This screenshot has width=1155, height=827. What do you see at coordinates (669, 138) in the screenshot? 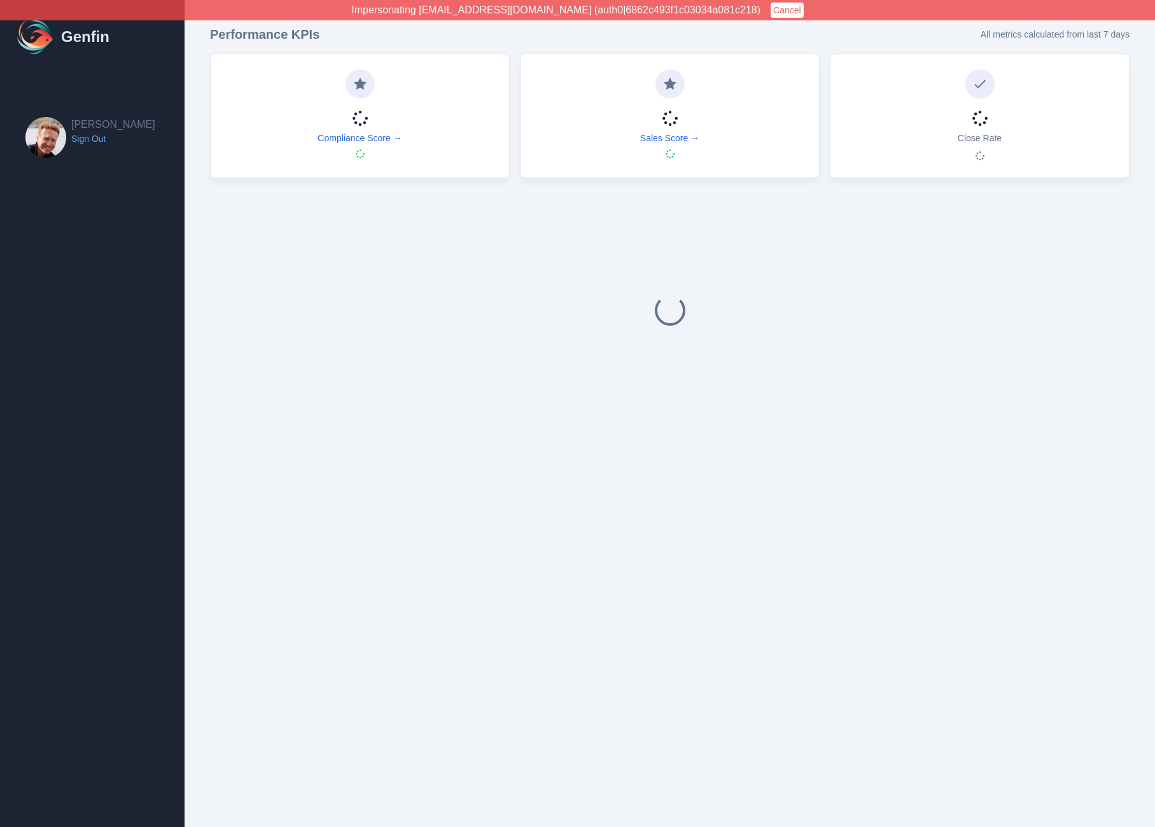
I see `a: Sales Score →` at bounding box center [669, 138].